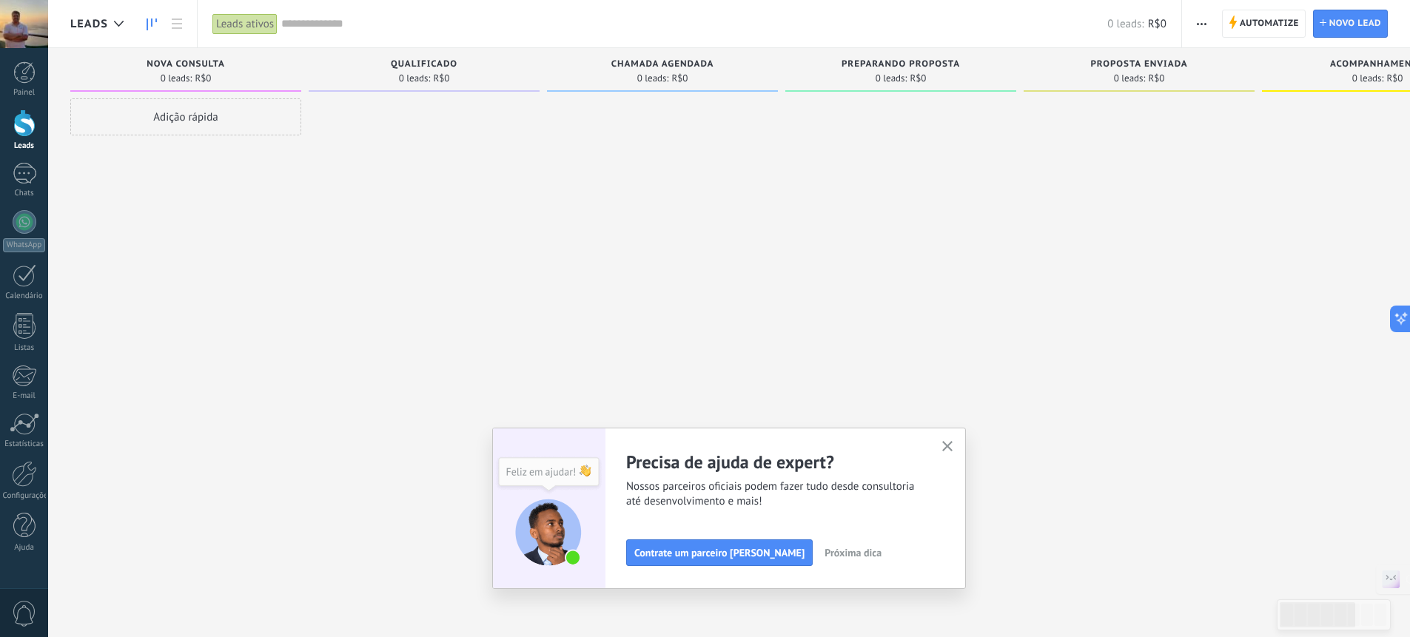 The width and height of the screenshot is (1410, 637). What do you see at coordinates (89, 24) in the screenshot?
I see `span: Leads` at bounding box center [89, 24].